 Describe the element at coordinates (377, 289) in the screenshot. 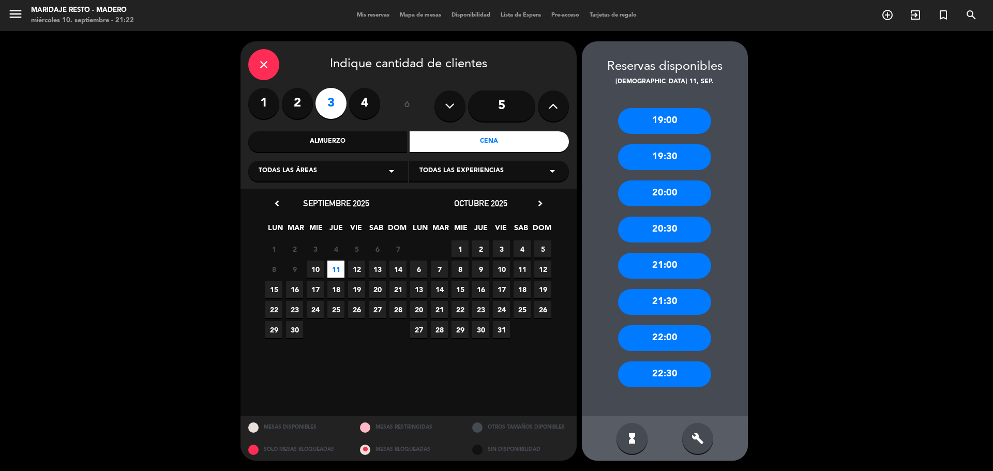

I see `span: 20` at that location.